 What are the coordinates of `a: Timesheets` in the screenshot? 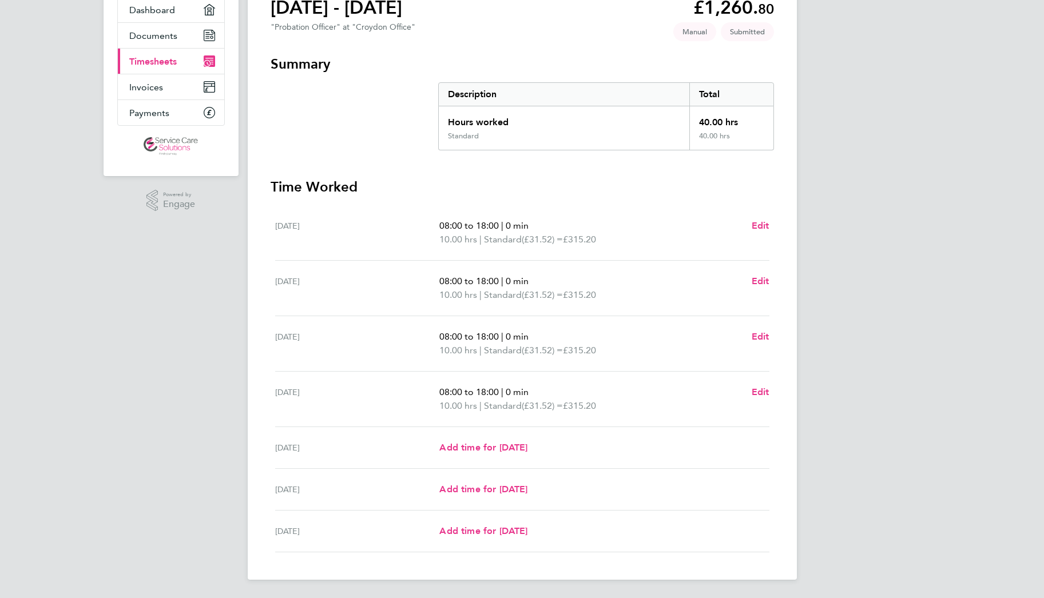 It's located at (171, 61).